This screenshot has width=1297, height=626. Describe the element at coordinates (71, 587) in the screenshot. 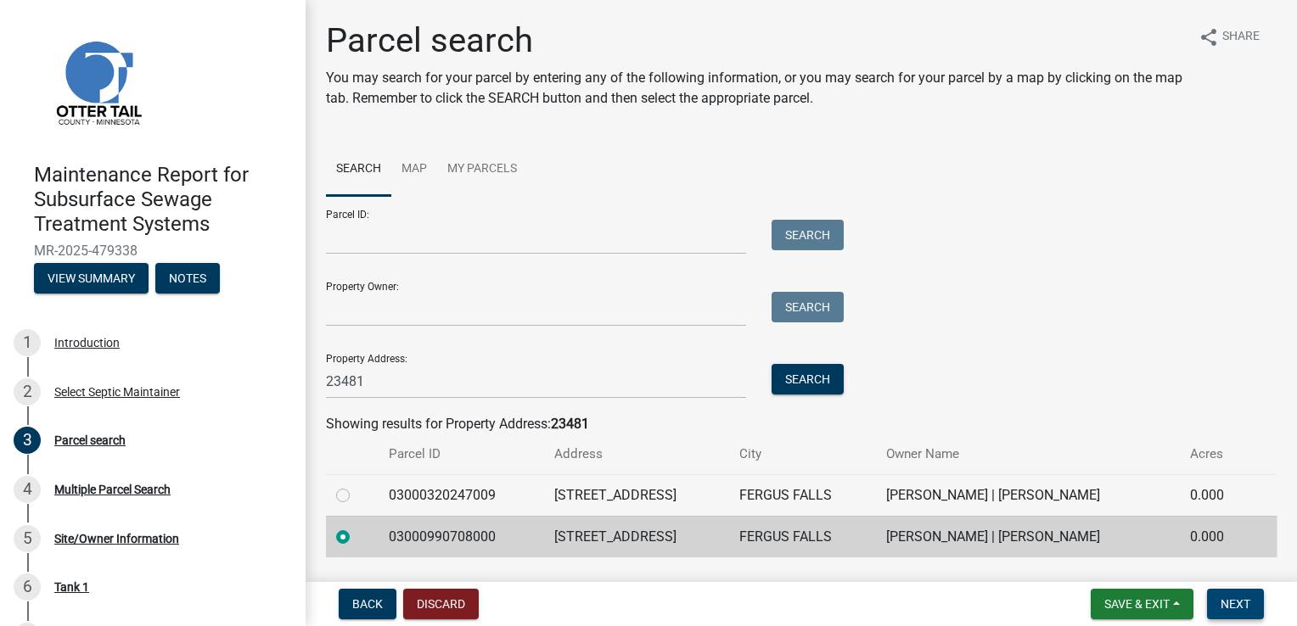

I see `div: Tank 1` at that location.